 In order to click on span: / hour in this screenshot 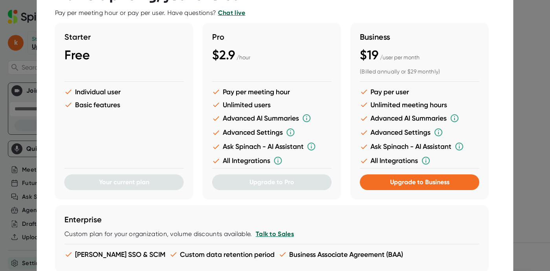, I will do `click(243, 57)`.